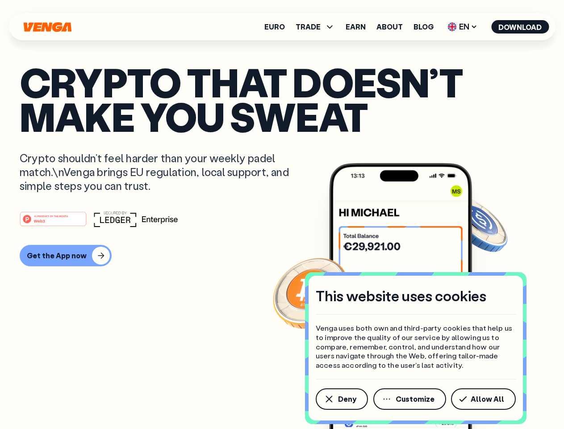  I want to click on button: Customize, so click(409, 399).